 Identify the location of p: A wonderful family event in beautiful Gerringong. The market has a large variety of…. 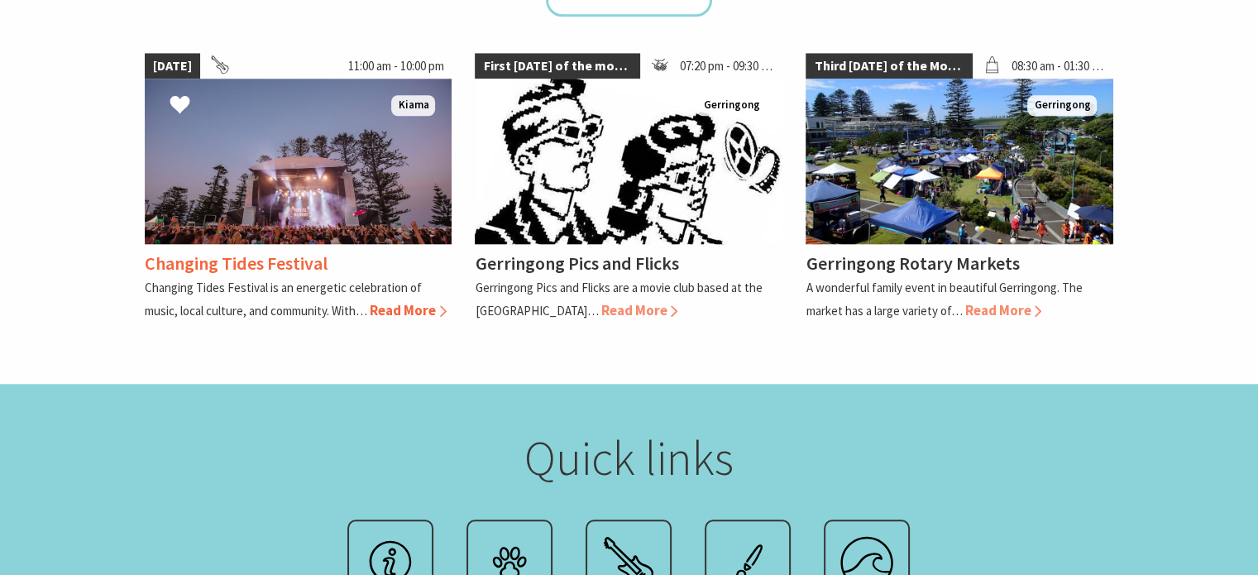
(943, 298).